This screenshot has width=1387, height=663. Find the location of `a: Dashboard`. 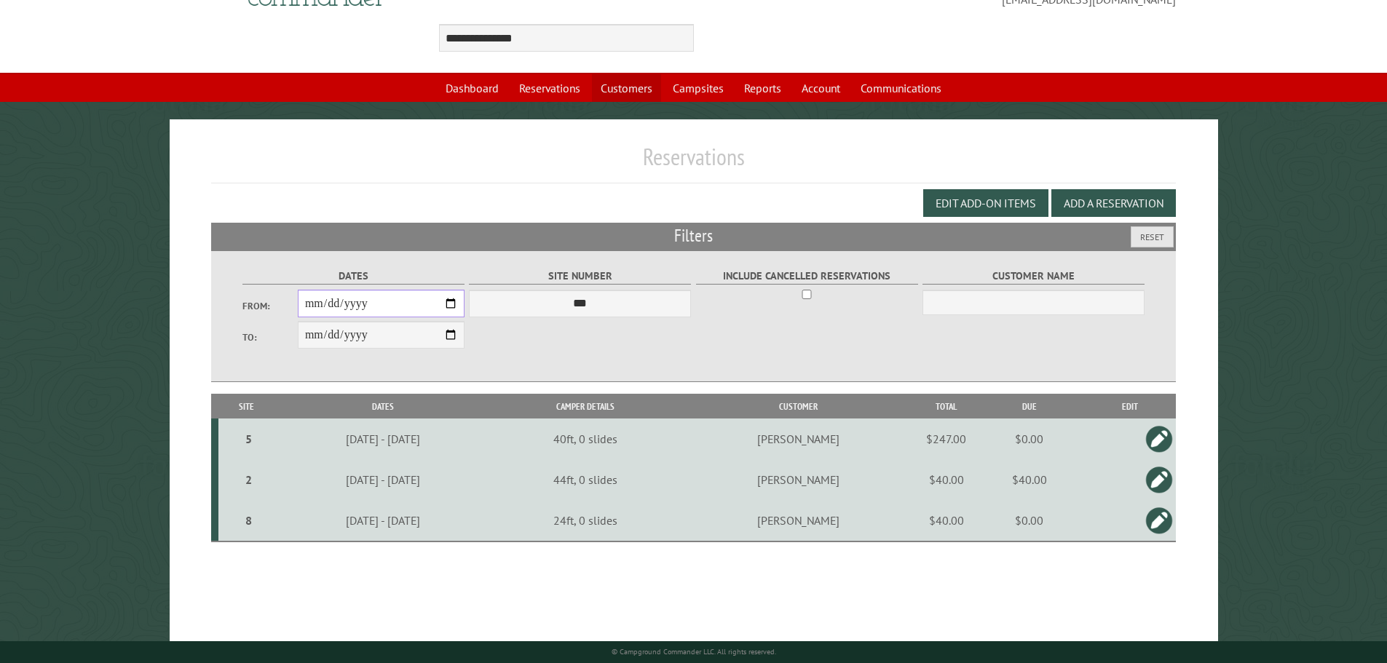

a: Dashboard is located at coordinates (472, 88).